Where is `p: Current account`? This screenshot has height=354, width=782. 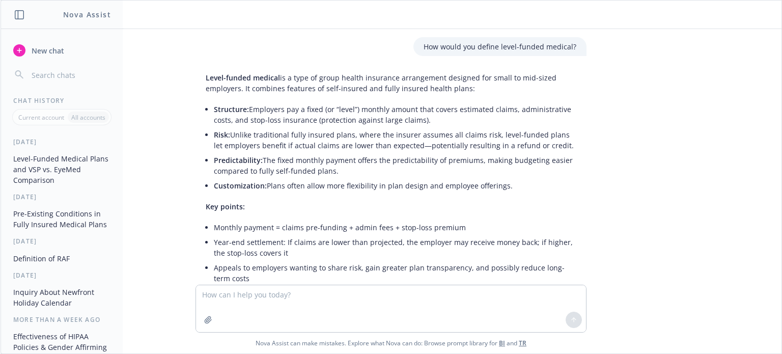
p: Current account is located at coordinates (41, 117).